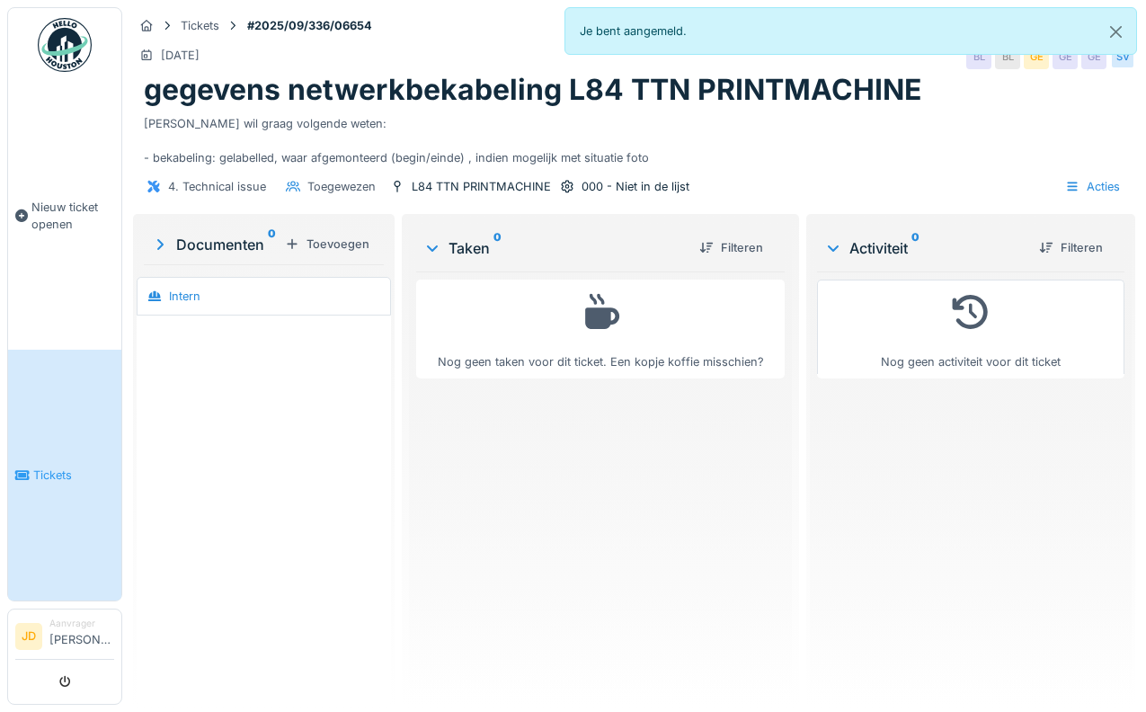  I want to click on div: Tickets, so click(200, 25).